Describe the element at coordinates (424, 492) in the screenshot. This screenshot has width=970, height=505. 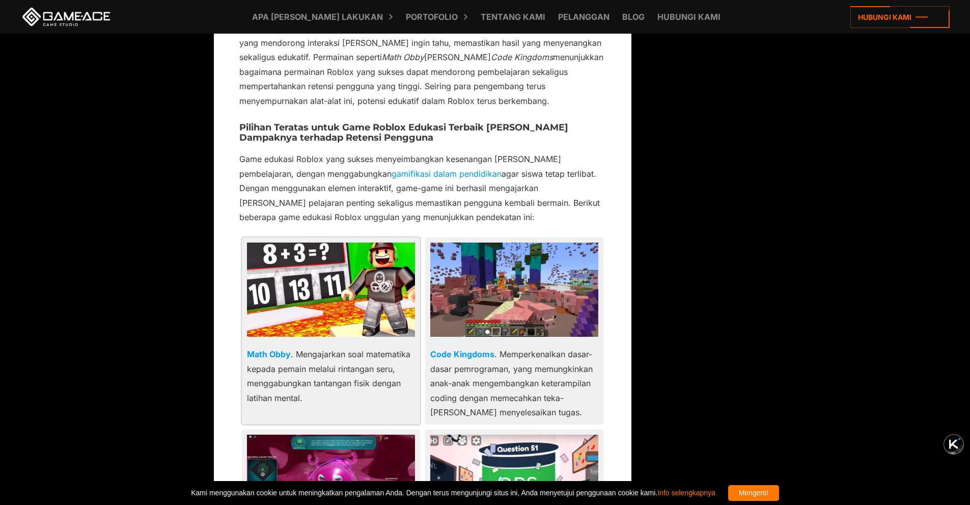
I see `font: Kami menggunakan cookie untuk meningkatkan pengalaman Anda. Dengan terus mengunjungi situs ini, A...` at that location.